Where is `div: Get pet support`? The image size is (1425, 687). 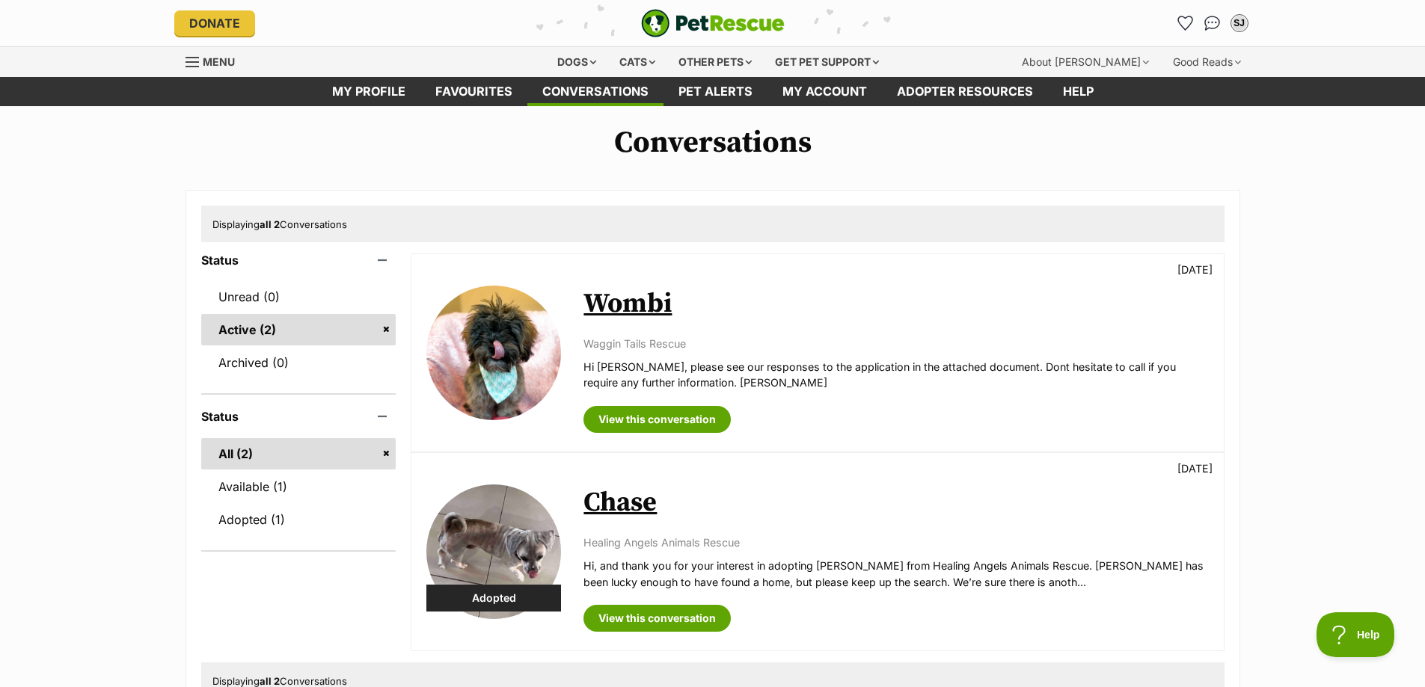
div: Get pet support is located at coordinates (826, 62).